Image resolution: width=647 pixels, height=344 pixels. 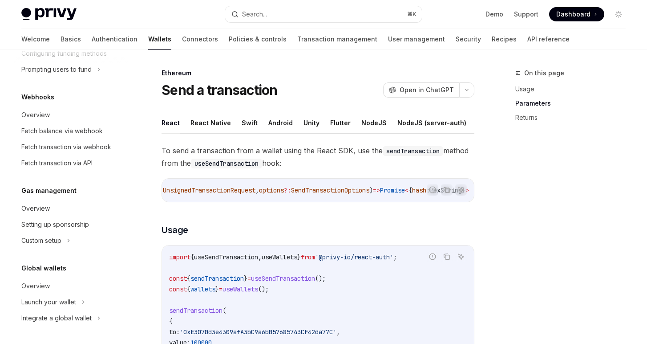 I want to click on a: Welcome, so click(x=36, y=39).